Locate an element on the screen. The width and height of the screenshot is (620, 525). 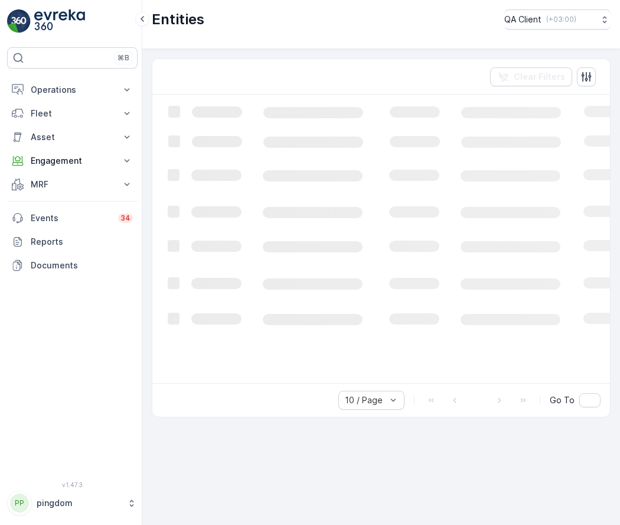
button: Operations is located at coordinates (72, 90).